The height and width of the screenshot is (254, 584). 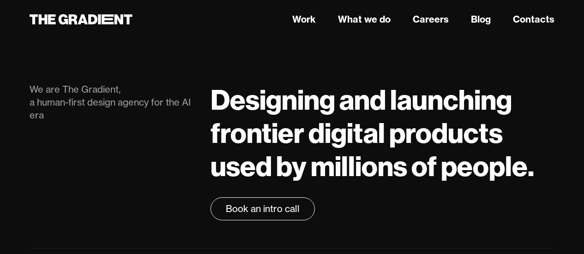 What do you see at coordinates (382, 133) in the screenshot?
I see `h1: Designing and launching frontier digital products used by millions of people.` at bounding box center [382, 133].